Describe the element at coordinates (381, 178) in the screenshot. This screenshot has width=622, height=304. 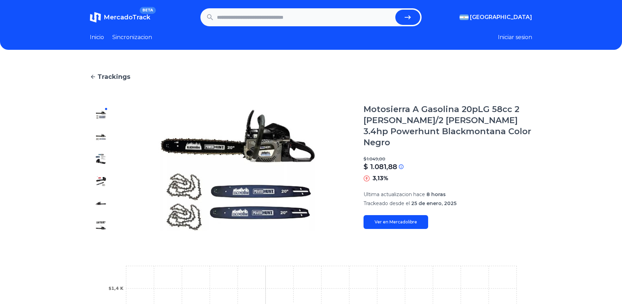
I see `p: 3,13%` at that location.